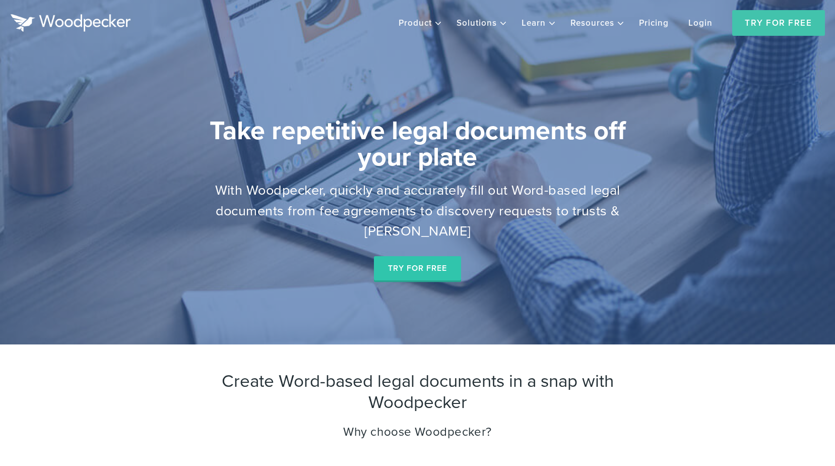  I want to click on img: Woodpecker | Legal Document Automation, so click(71, 23).